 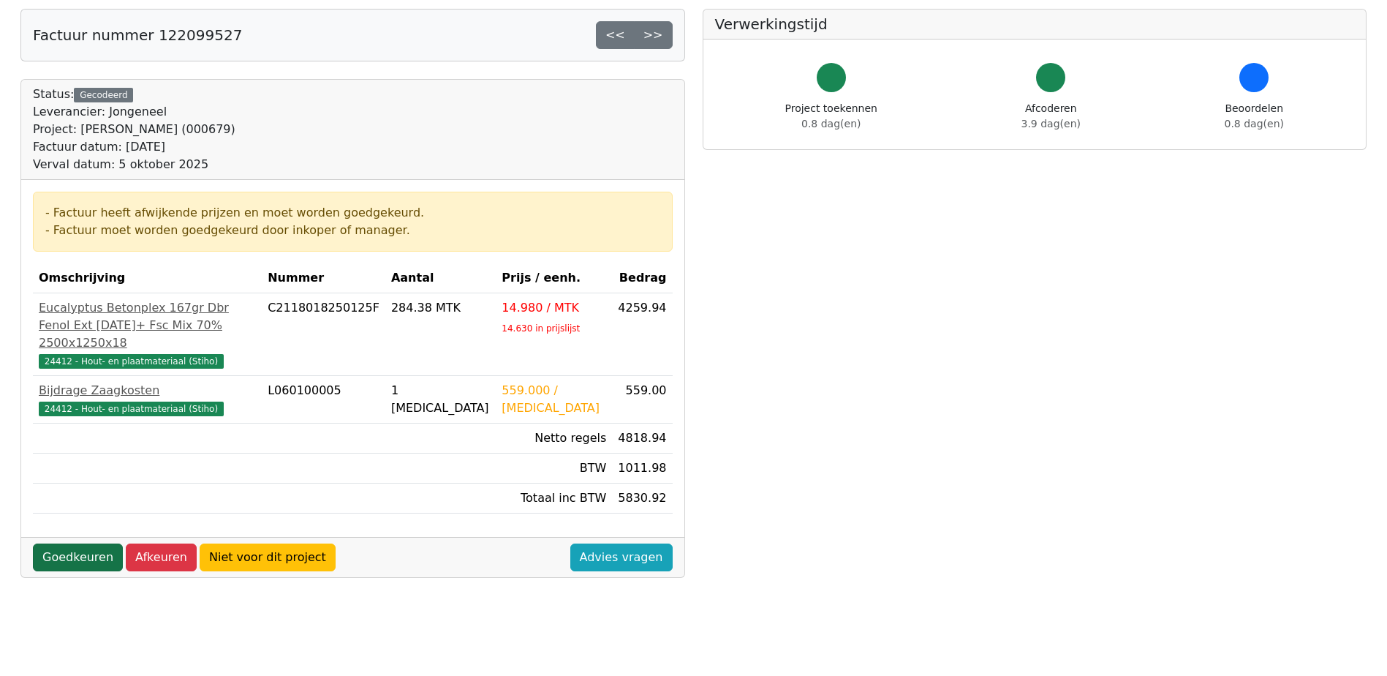 What do you see at coordinates (323, 334) in the screenshot?
I see `td: C2118018250125F` at bounding box center [323, 334].